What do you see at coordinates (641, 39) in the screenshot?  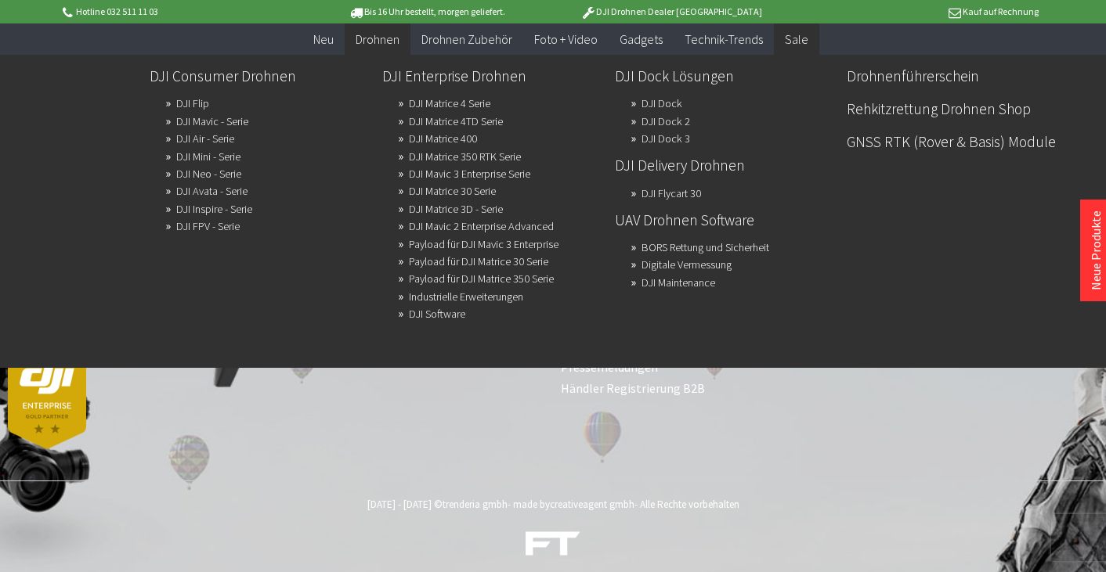 I see `span: Gadgets` at bounding box center [641, 39].